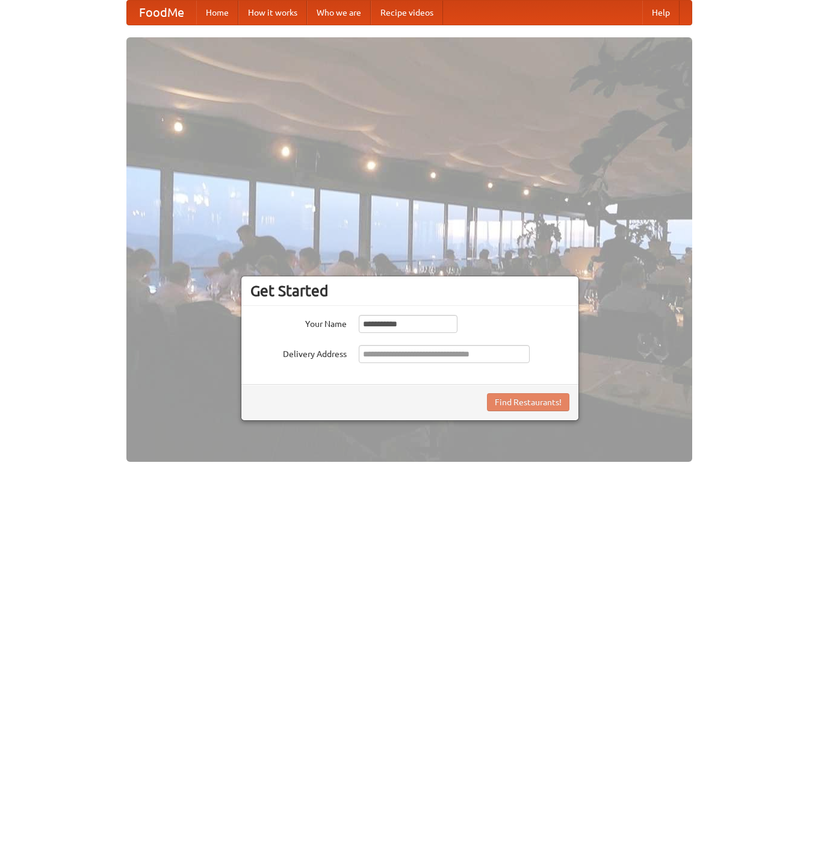 The height and width of the screenshot is (852, 818). What do you see at coordinates (273, 13) in the screenshot?
I see `a: How it works` at bounding box center [273, 13].